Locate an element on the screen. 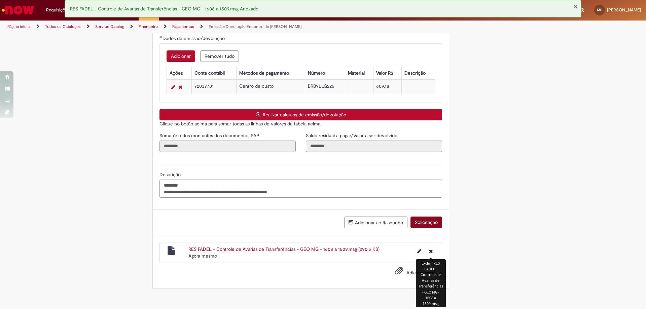 This screenshot has height=309, width=646. button: Editar nome de arquivo RES FADEL - Controle de Avarias de Transferências - GEO MG - 1608 a 1509.msg is located at coordinates (419, 251).